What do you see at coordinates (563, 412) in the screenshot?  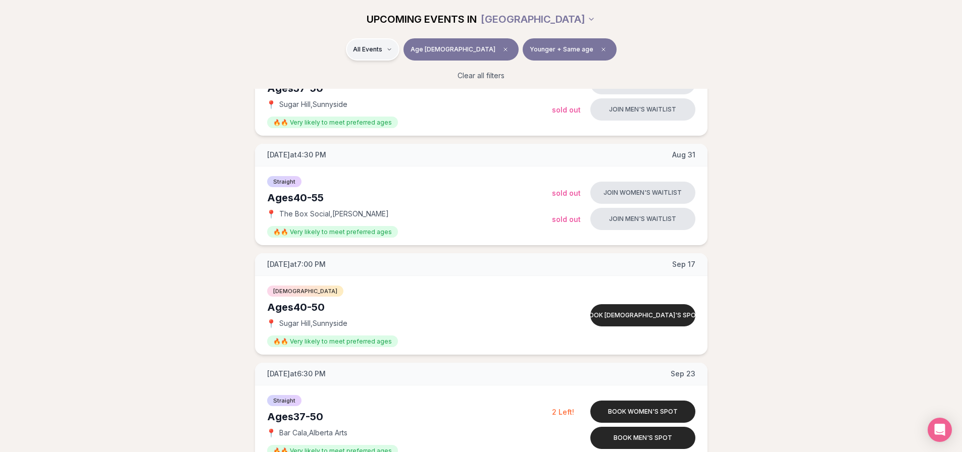 I see `span: 2 Left!` at bounding box center [563, 412].